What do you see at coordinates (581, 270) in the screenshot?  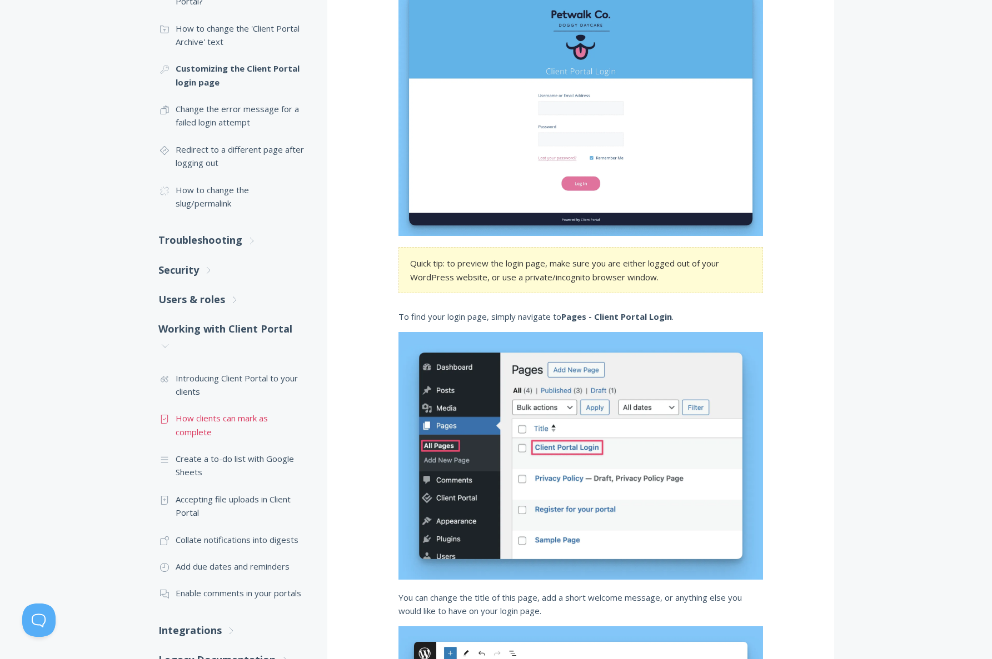 I see `section: Quick tip: to preview the login page, make sure you are either logged out of your WordPress websi...` at bounding box center [581, 270].